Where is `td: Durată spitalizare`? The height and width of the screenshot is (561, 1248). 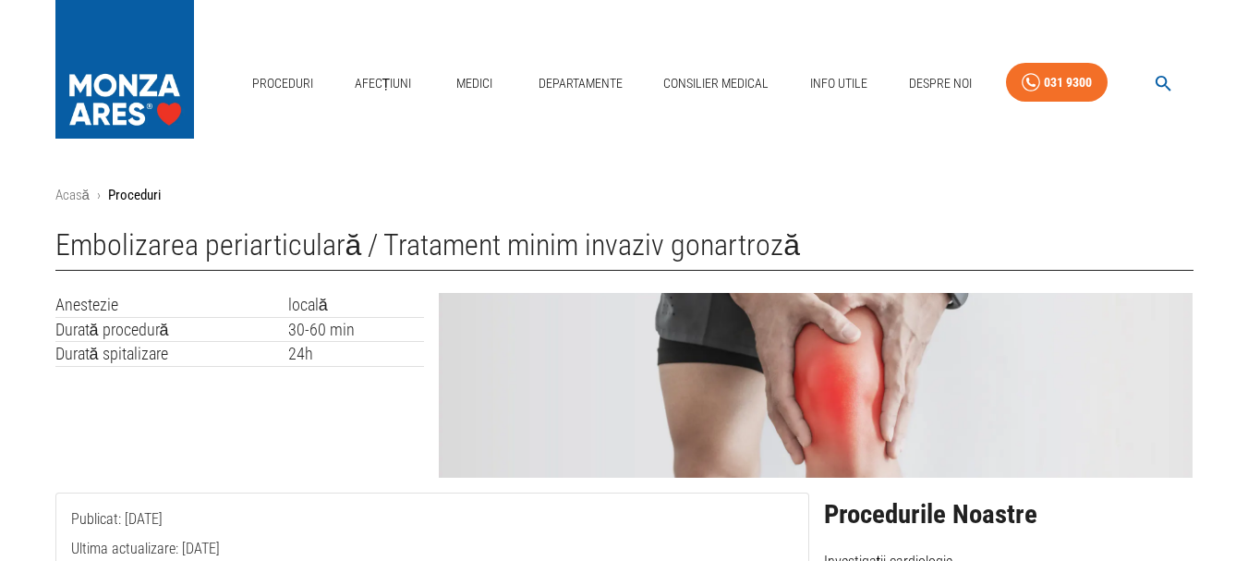
td: Durată spitalizare is located at coordinates (172, 354).